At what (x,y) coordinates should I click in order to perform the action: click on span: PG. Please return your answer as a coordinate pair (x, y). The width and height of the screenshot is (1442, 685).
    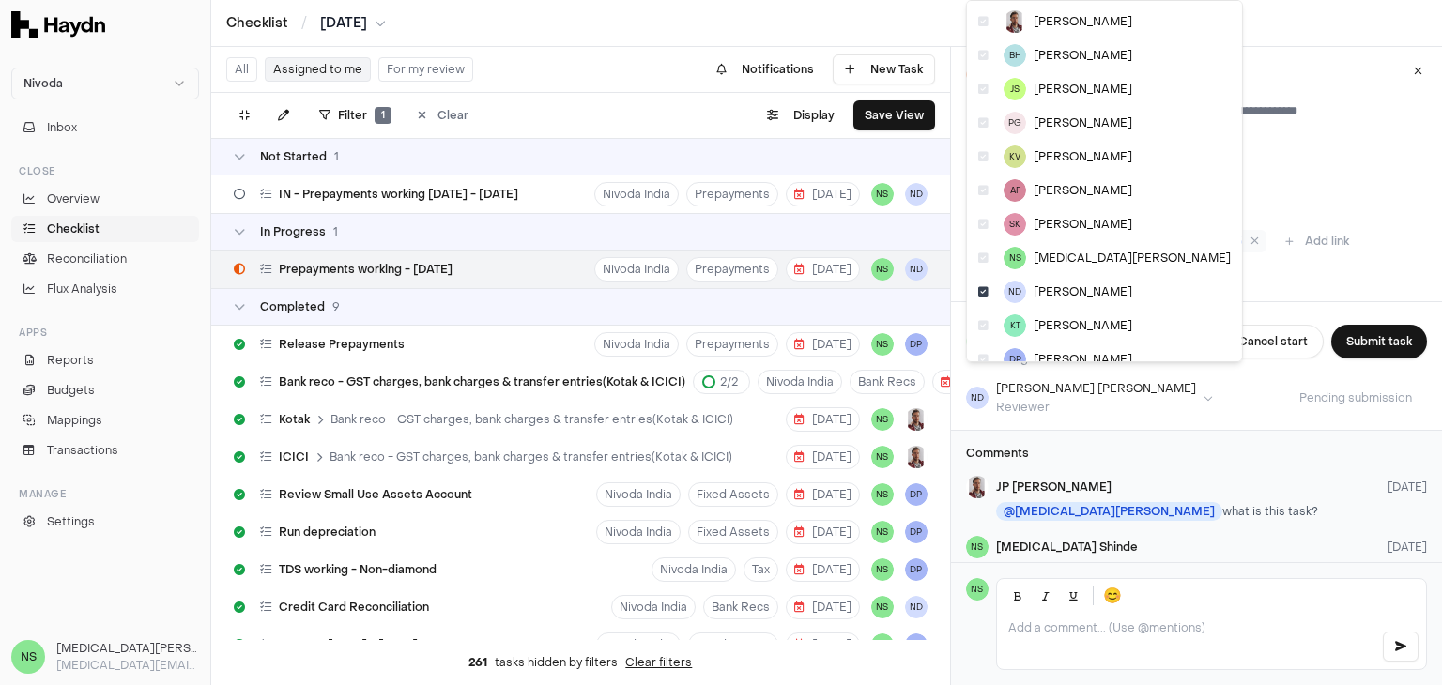
    Looking at the image, I should click on (1015, 123).